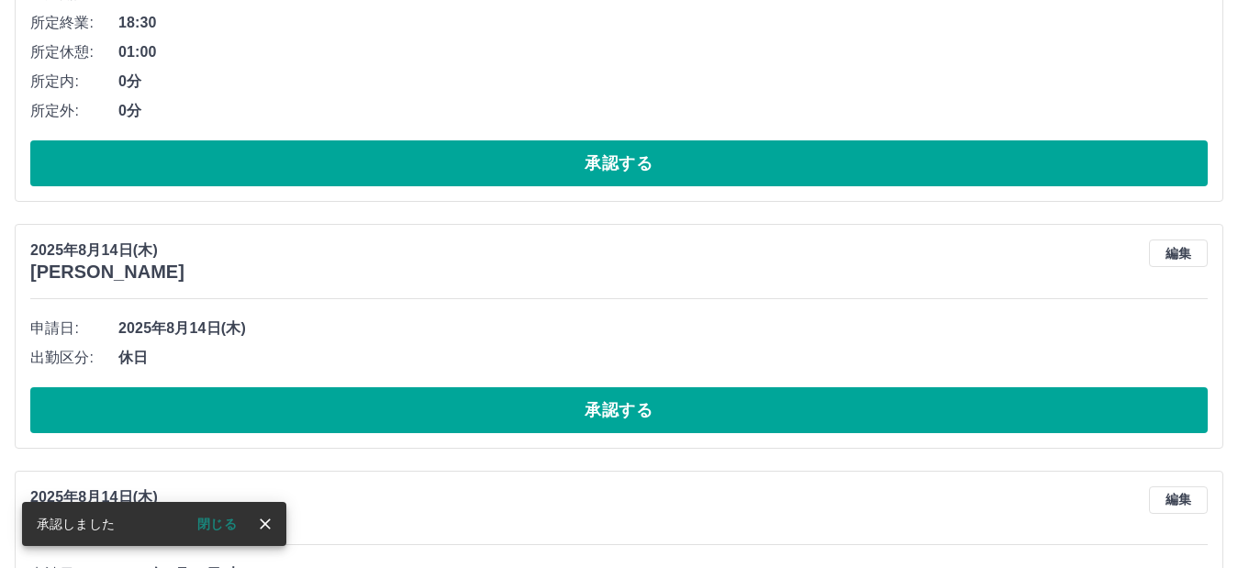 The width and height of the screenshot is (1238, 568). Describe the element at coordinates (74, 23) in the screenshot. I see `span: 所定終業:` at that location.